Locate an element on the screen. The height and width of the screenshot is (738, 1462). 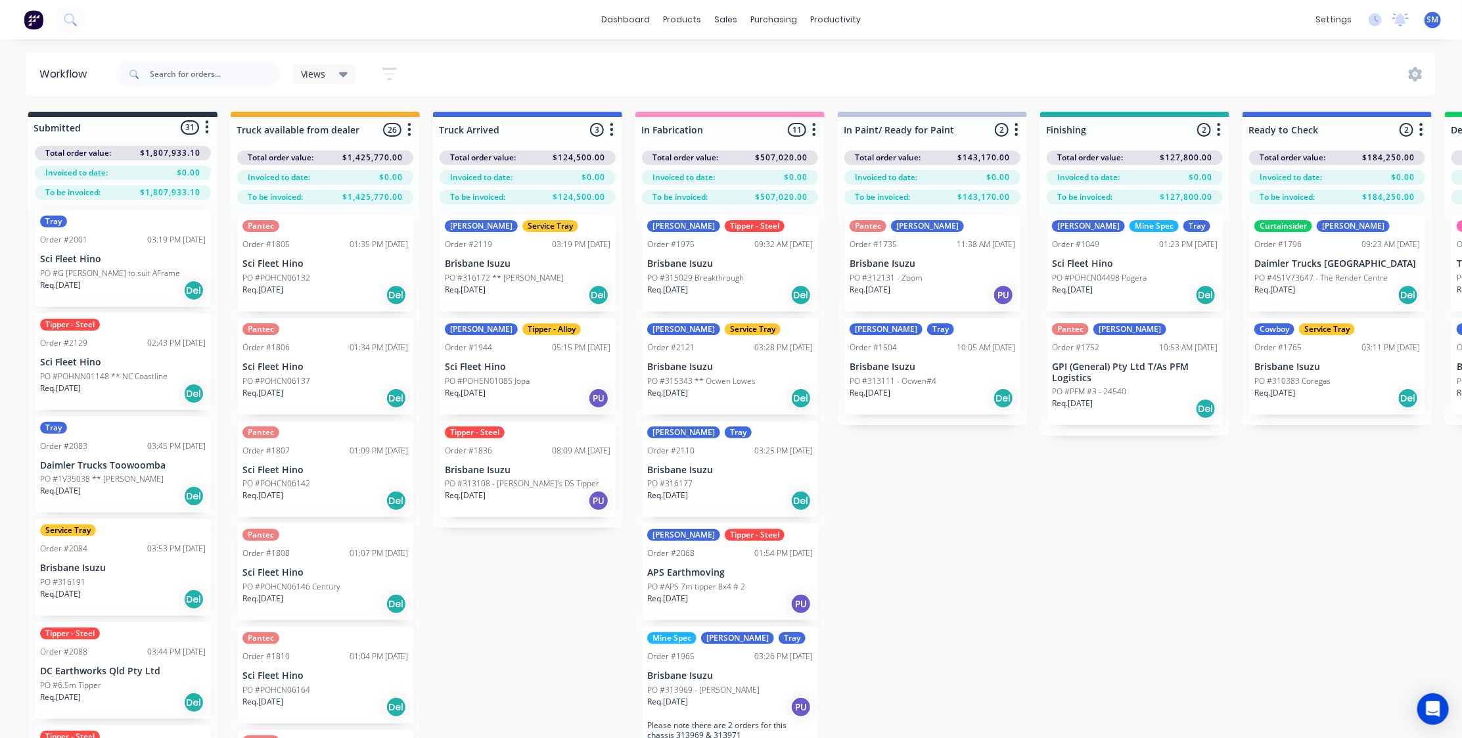
p: PO #316191 is located at coordinates (62, 582).